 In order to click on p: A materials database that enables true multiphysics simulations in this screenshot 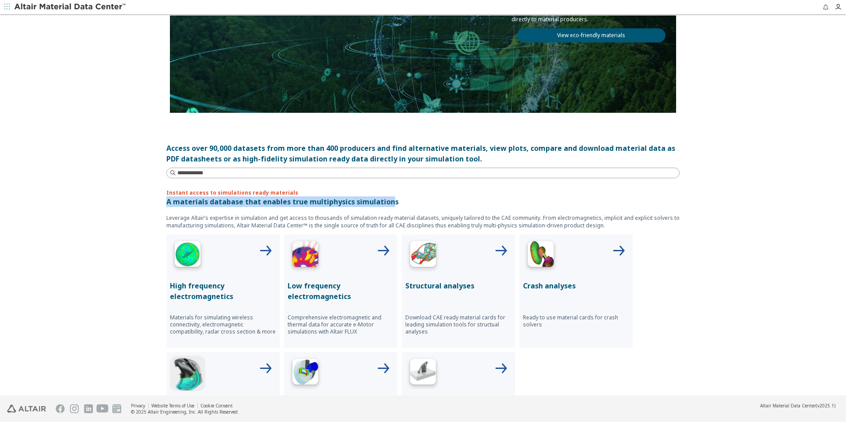, I will do `click(423, 202)`.